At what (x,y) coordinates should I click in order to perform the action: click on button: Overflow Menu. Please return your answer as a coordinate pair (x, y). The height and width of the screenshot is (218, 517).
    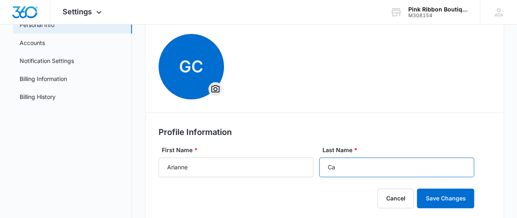
    Looking at the image, I should click on (215, 89).